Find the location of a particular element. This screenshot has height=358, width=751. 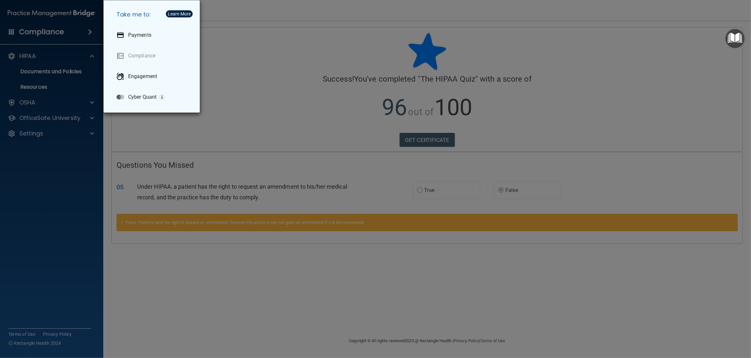

div: Learn More is located at coordinates (179, 14).